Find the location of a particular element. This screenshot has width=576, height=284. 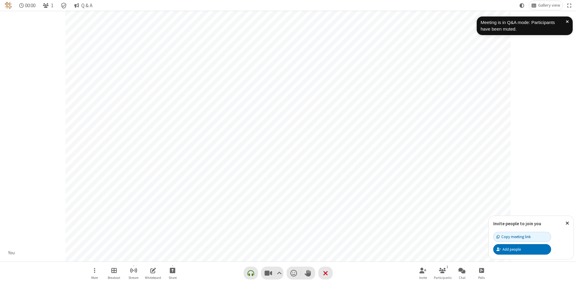

div: You is located at coordinates (11, 253).